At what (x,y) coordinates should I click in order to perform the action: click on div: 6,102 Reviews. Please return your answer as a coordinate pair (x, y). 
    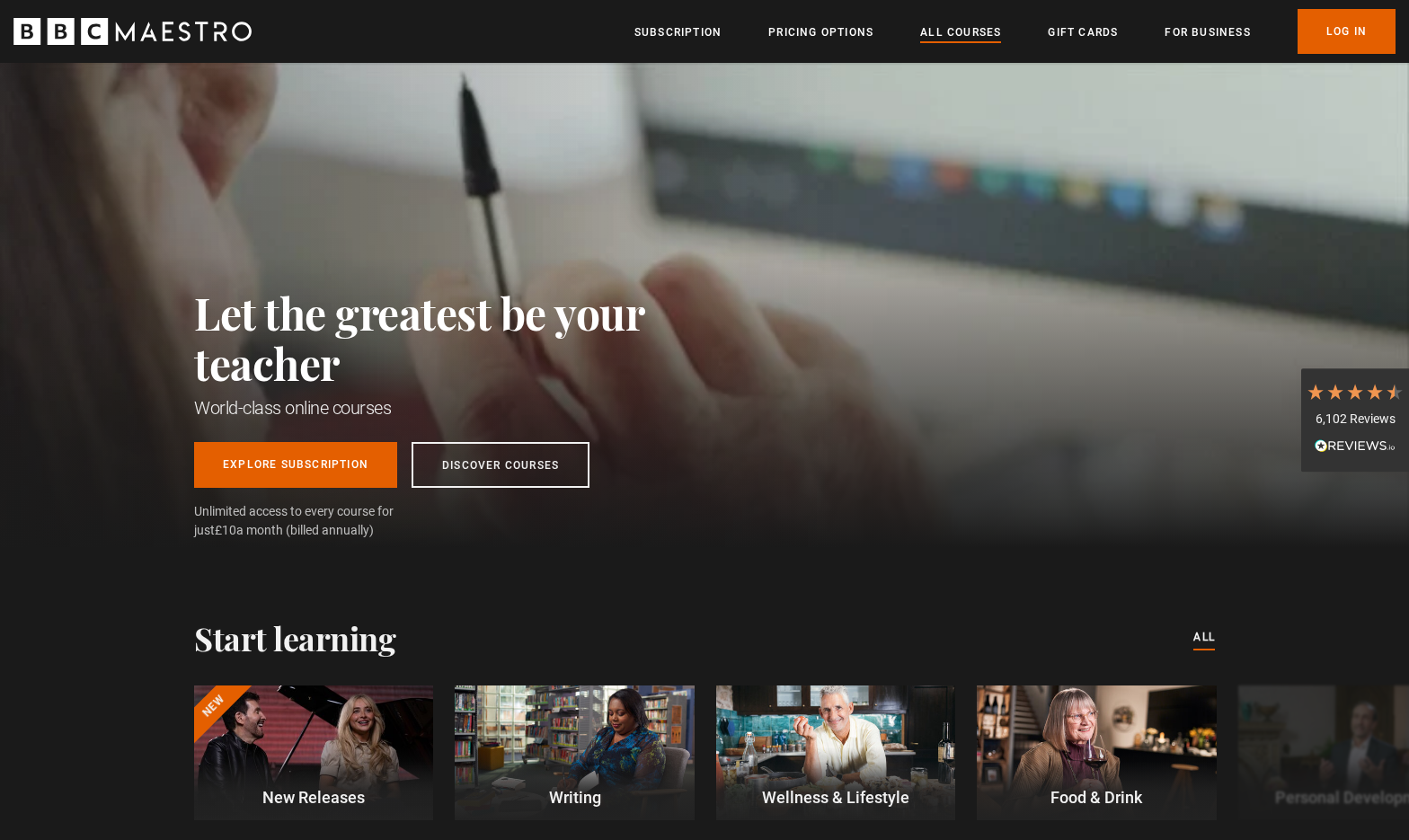
    Looking at the image, I should click on (1355, 420).